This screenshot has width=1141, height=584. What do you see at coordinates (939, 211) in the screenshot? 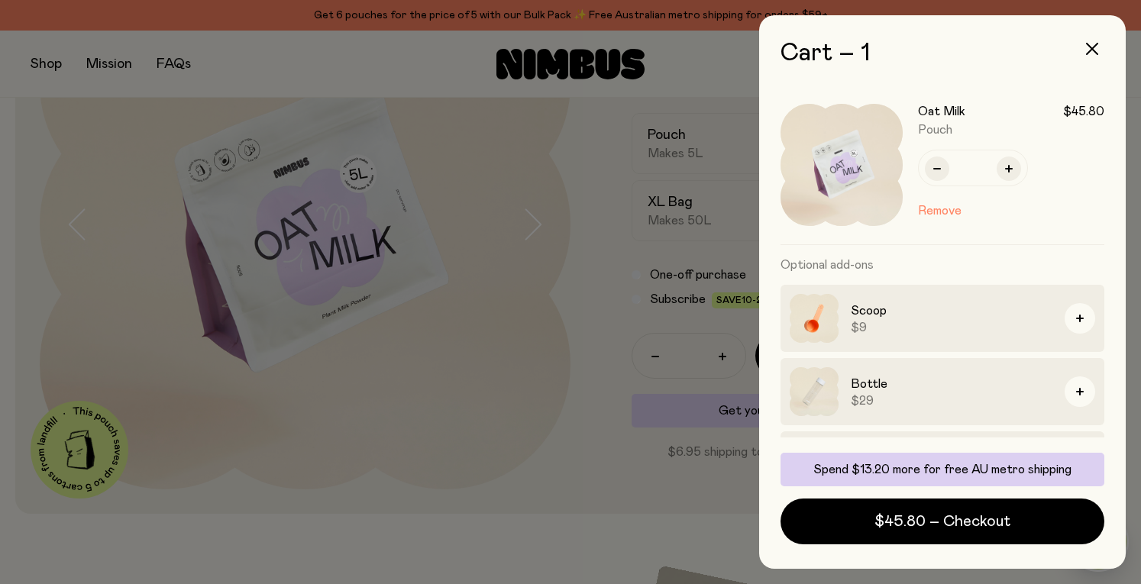
I see `button: Remove` at bounding box center [939, 211].